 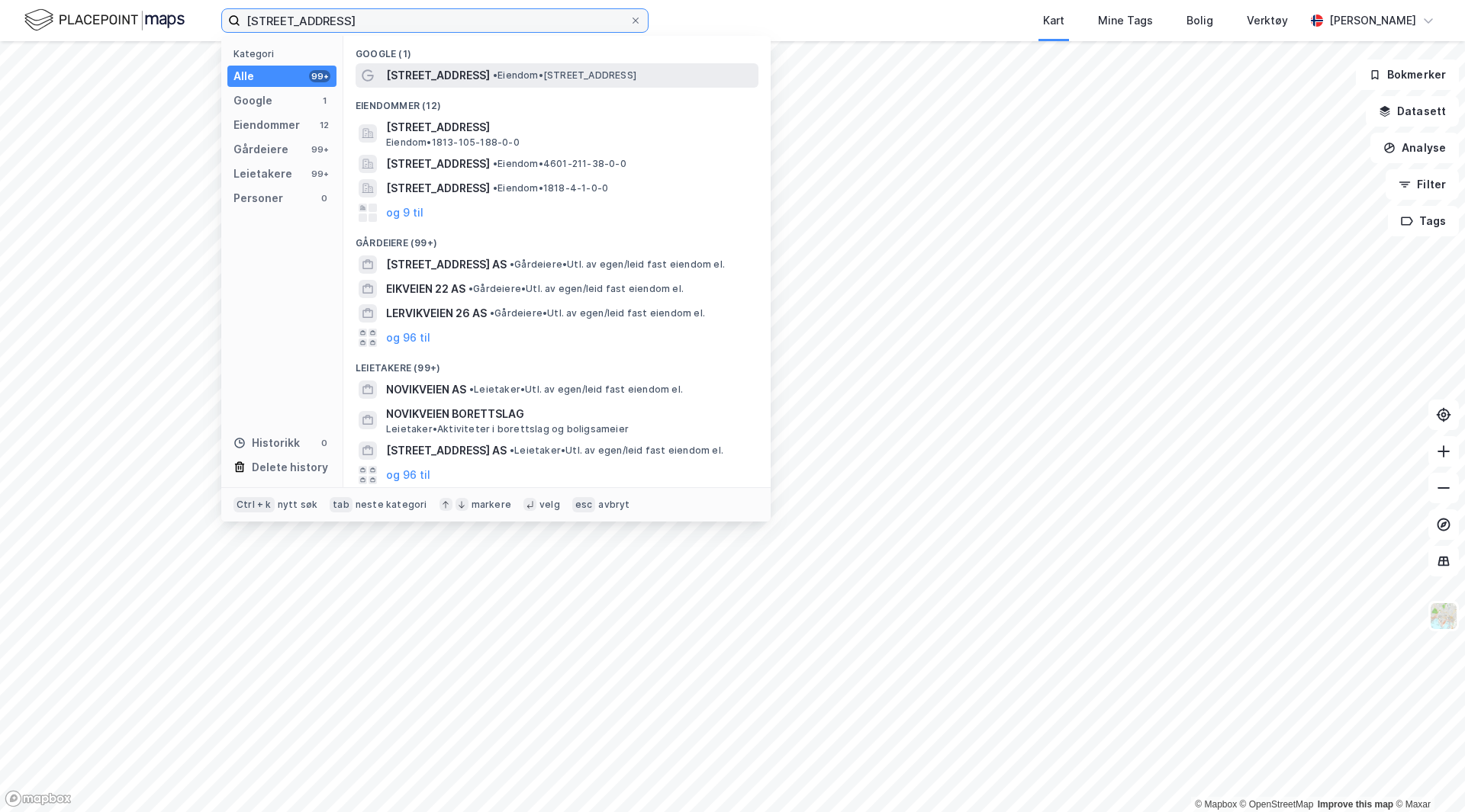 What do you see at coordinates (263, 174) in the screenshot?
I see `div: Leietakere` at bounding box center [263, 174].